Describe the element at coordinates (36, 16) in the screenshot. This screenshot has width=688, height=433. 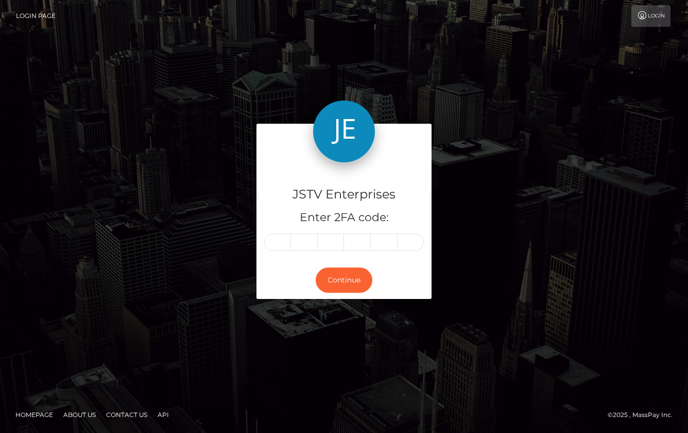
I see `a: Login Page` at that location.